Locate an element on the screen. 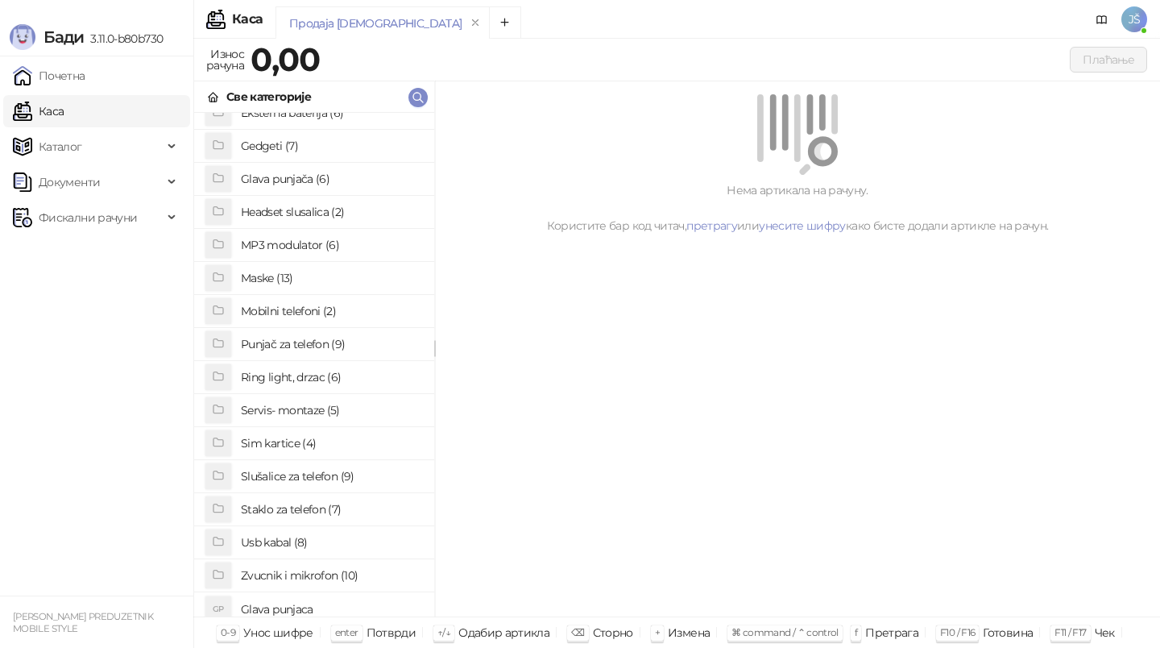  span: JŠ is located at coordinates (1134, 19).